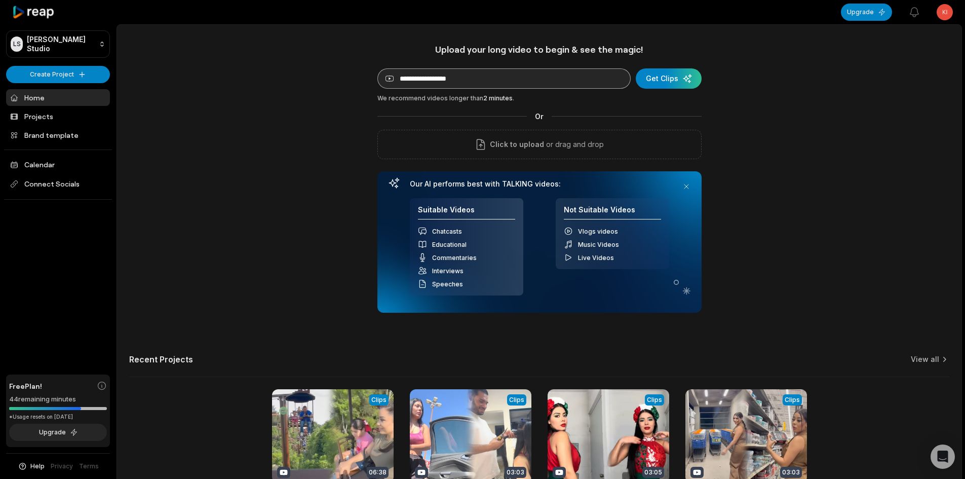 This screenshot has width=965, height=479. I want to click on span: Speeches, so click(448, 284).